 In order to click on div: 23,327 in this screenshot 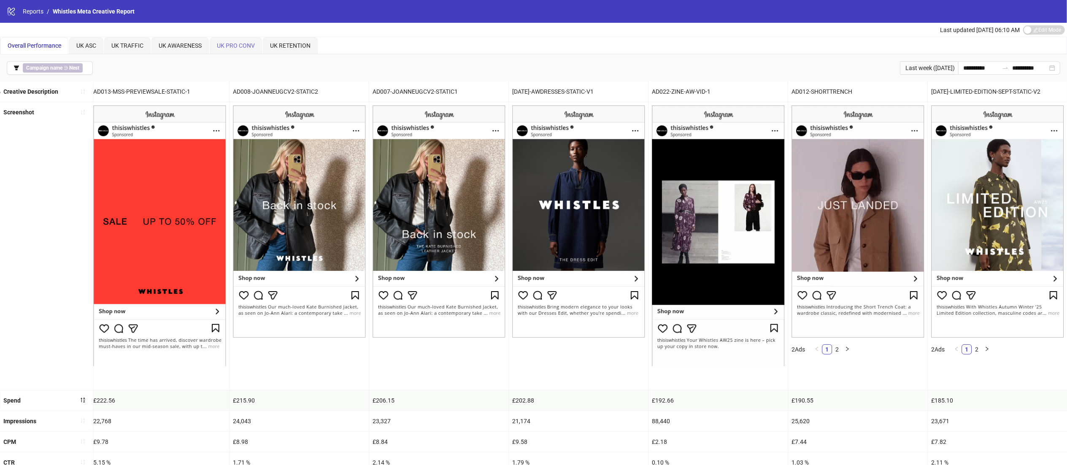, I will do `click(439, 421)`.